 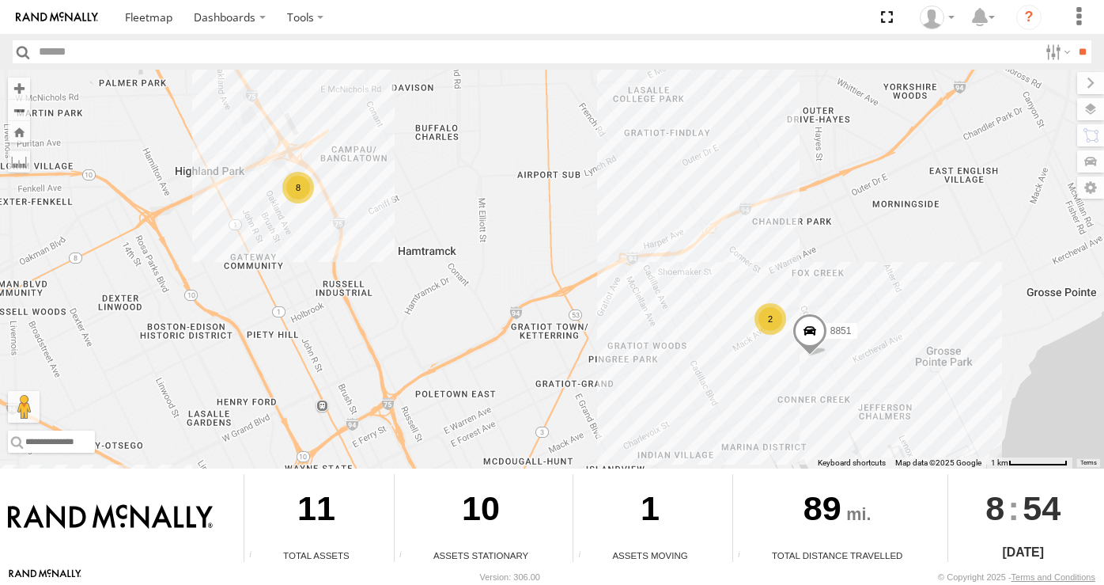 What do you see at coordinates (649, 555) in the screenshot?
I see `div: Assets Moving` at bounding box center [649, 555].